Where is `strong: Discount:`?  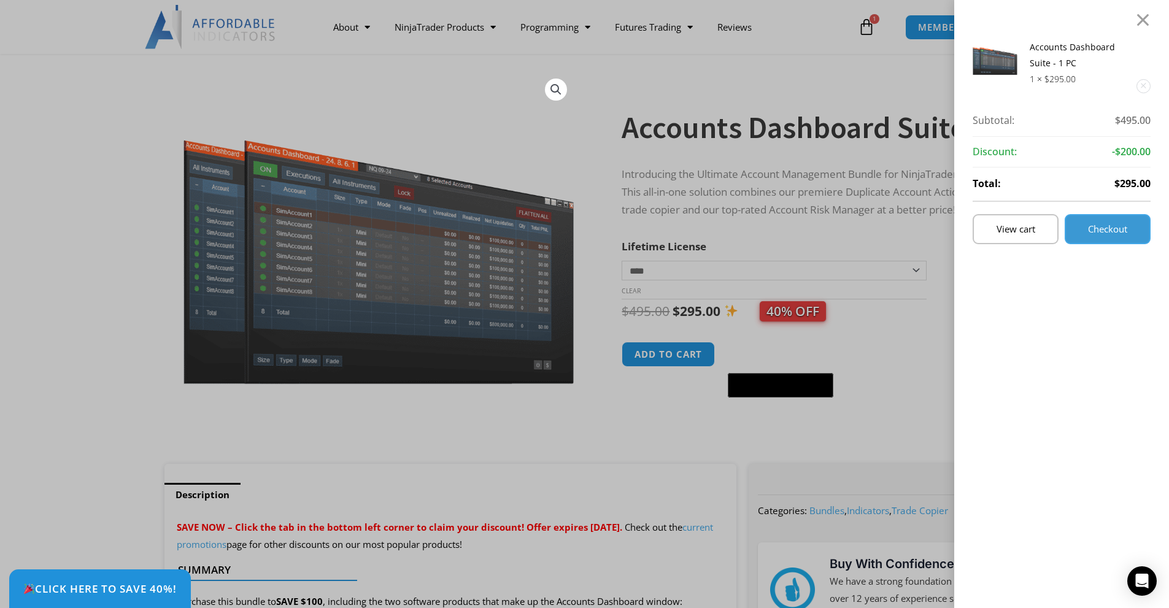 strong: Discount: is located at coordinates (995, 152).